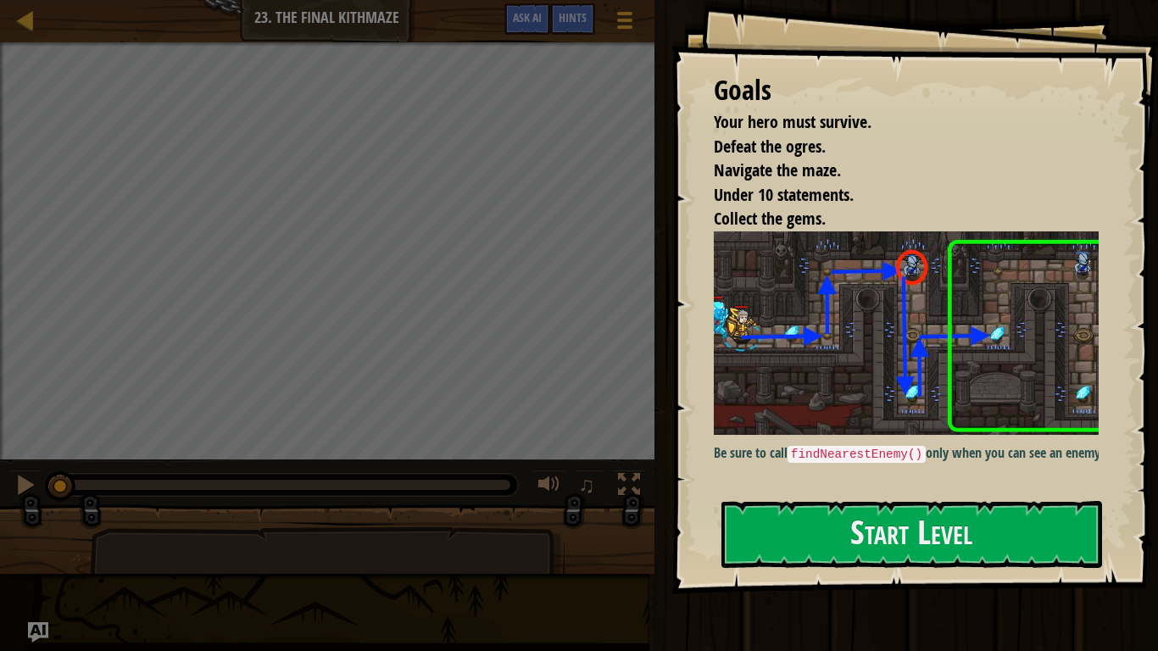  Describe the element at coordinates (893, 122) in the screenshot. I see `li: Your hero must survive.` at that location.